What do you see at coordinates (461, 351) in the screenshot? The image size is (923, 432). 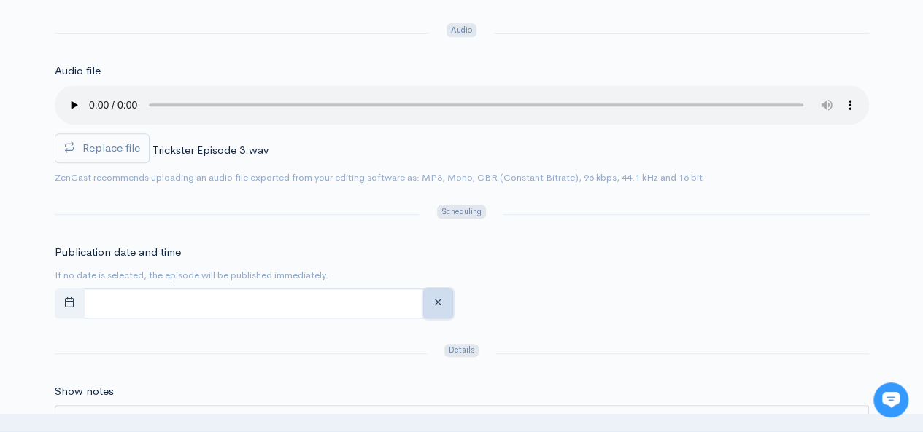 I see `span: Details` at bounding box center [461, 351].